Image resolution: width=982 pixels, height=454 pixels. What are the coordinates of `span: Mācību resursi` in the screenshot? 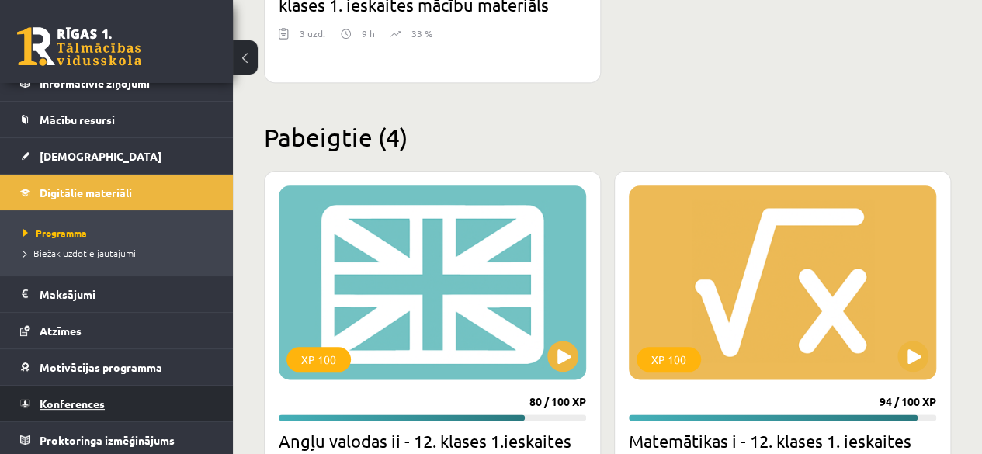 It's located at (77, 120).